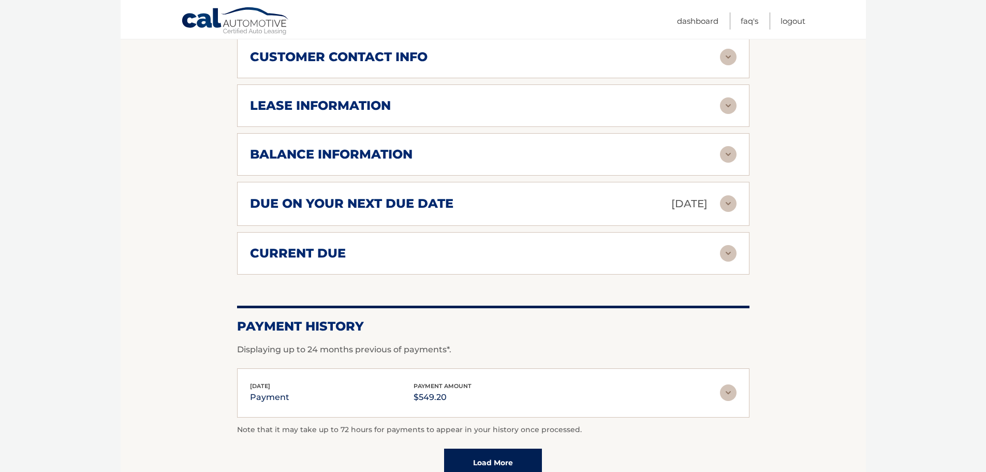 This screenshot has height=472, width=986. I want to click on h2: due on your next due date, so click(352, 203).